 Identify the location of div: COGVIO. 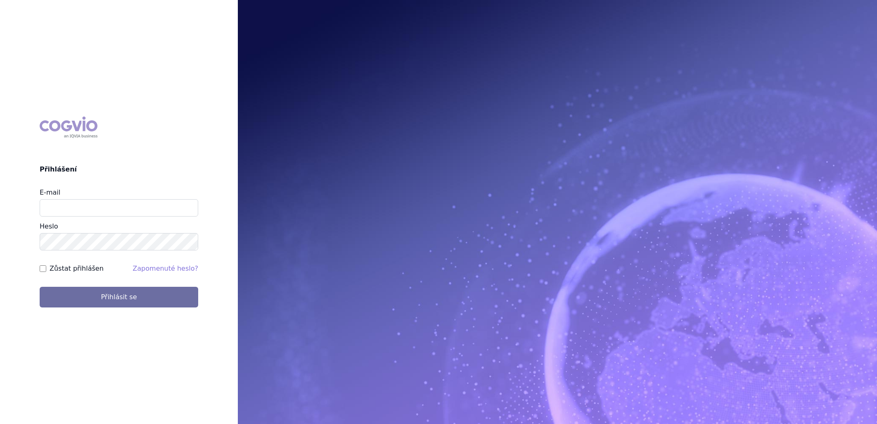
(69, 127).